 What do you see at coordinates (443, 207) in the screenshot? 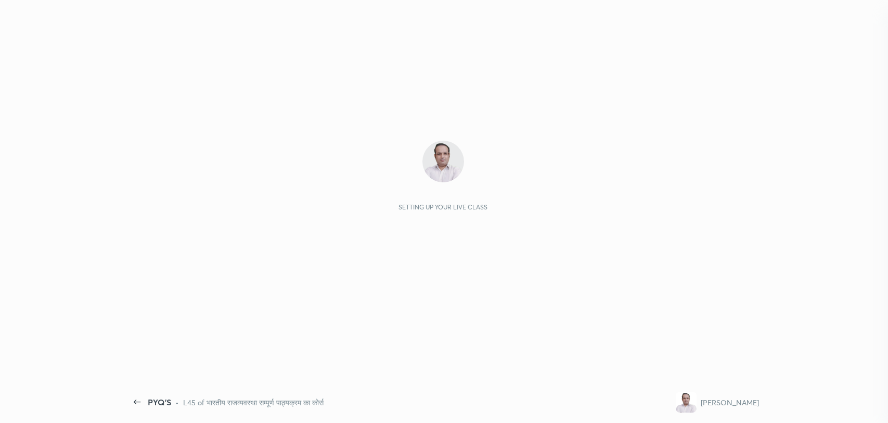
I see `div: Setting up your live class` at bounding box center [443, 207].